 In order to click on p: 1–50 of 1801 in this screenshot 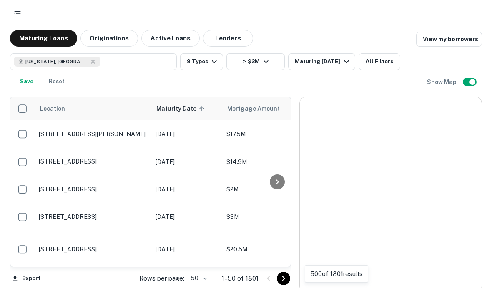, I will do `click(240, 279)`.